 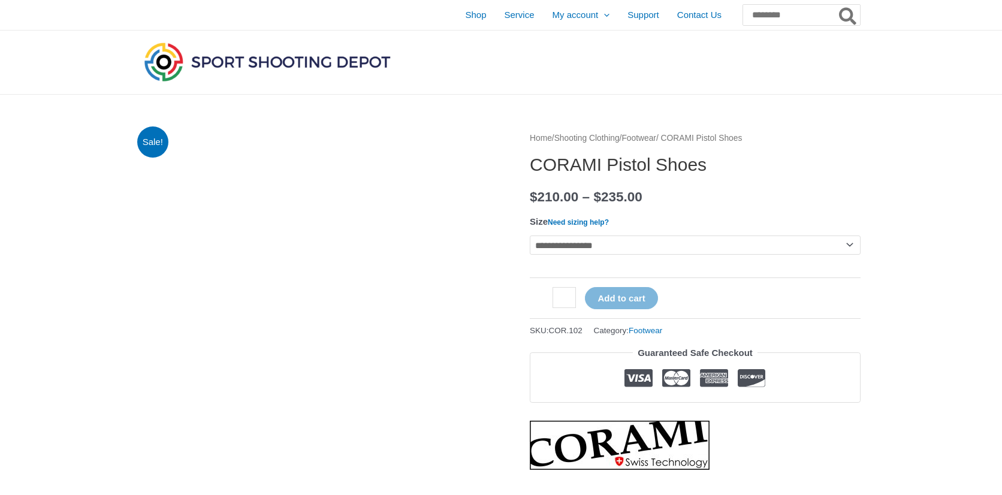 I want to click on a: Need sizing help?, so click(x=579, y=222).